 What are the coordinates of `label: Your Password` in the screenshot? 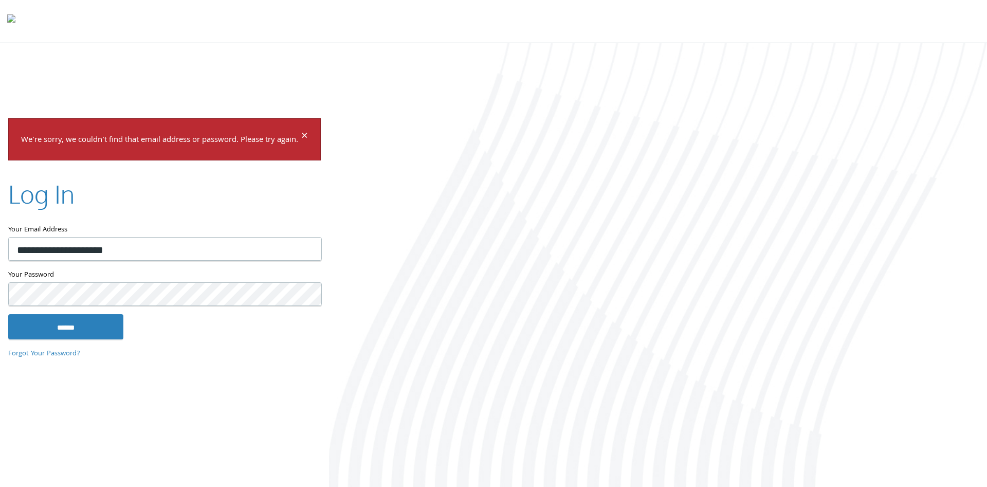 It's located at (165, 275).